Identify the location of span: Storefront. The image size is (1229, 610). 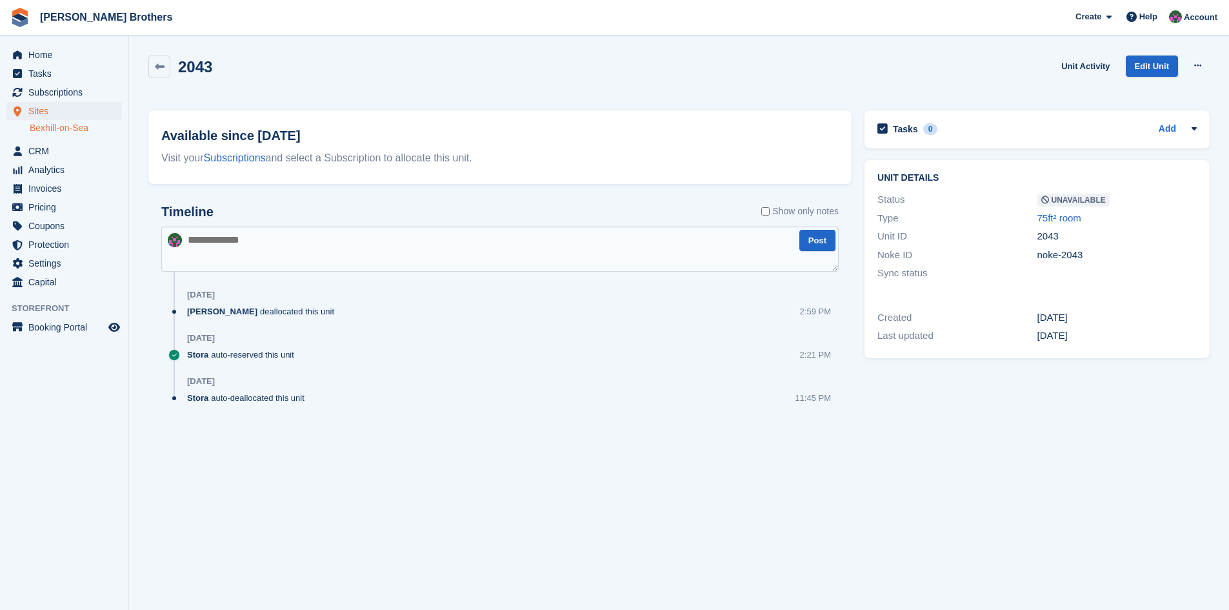
(70, 308).